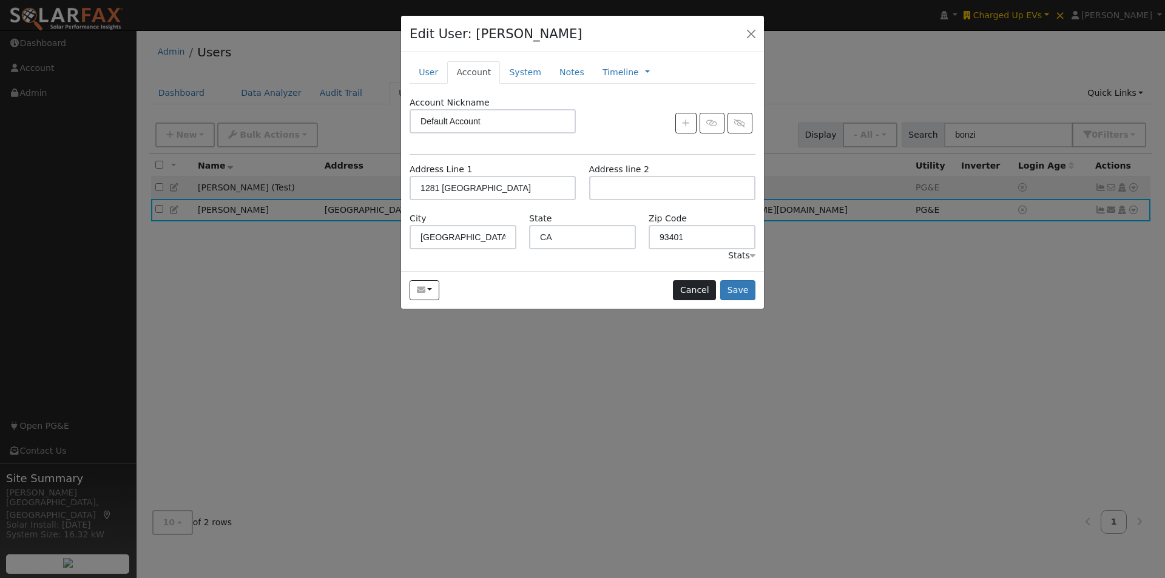  Describe the element at coordinates (741, 255) in the screenshot. I see `div: Stats` at that location.